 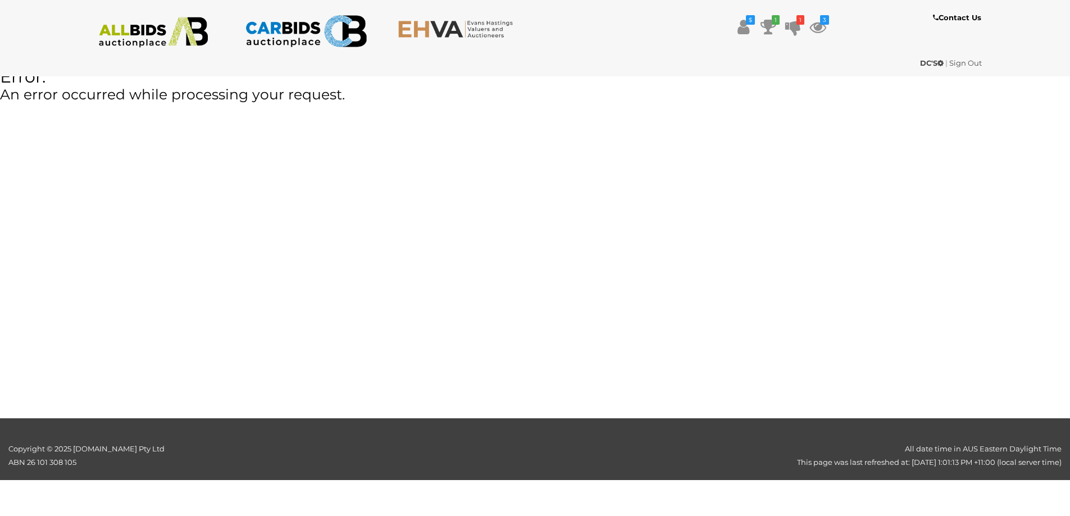 I want to click on img: ALLBIDS.com.au, so click(x=153, y=32).